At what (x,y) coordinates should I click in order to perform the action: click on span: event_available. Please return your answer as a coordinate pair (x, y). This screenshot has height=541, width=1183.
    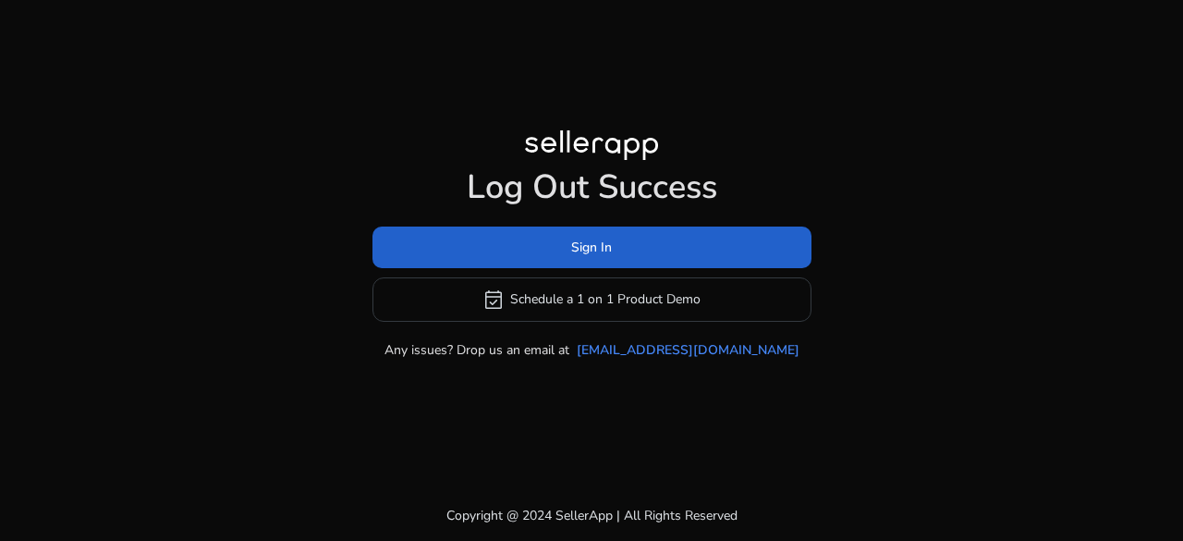
    Looking at the image, I should click on (494, 299).